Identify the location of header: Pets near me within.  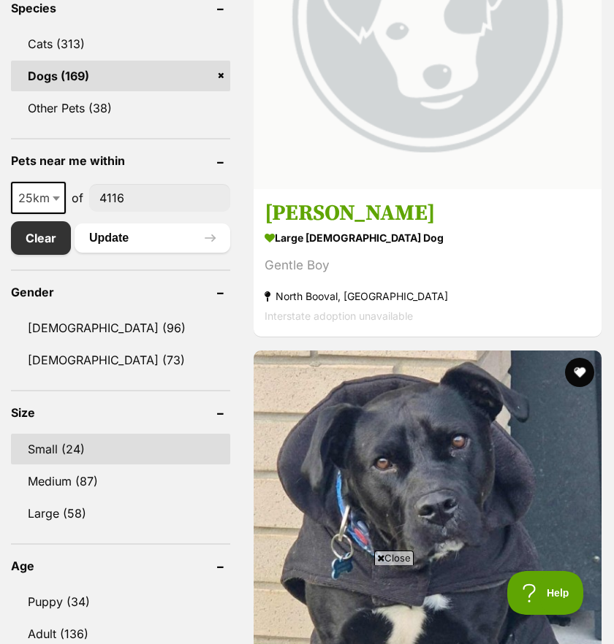
(121, 161).